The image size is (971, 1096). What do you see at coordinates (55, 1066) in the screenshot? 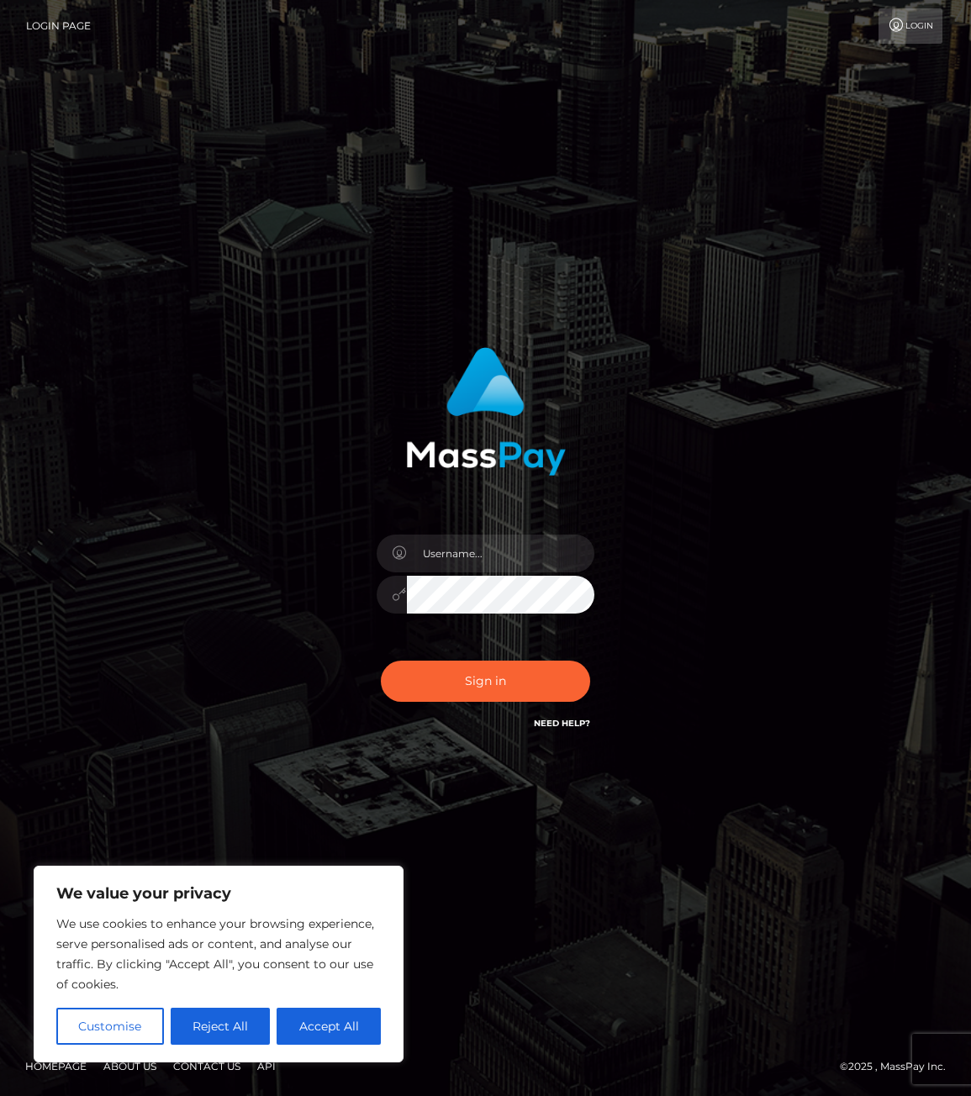
I see `a: Homepage` at bounding box center [55, 1066].